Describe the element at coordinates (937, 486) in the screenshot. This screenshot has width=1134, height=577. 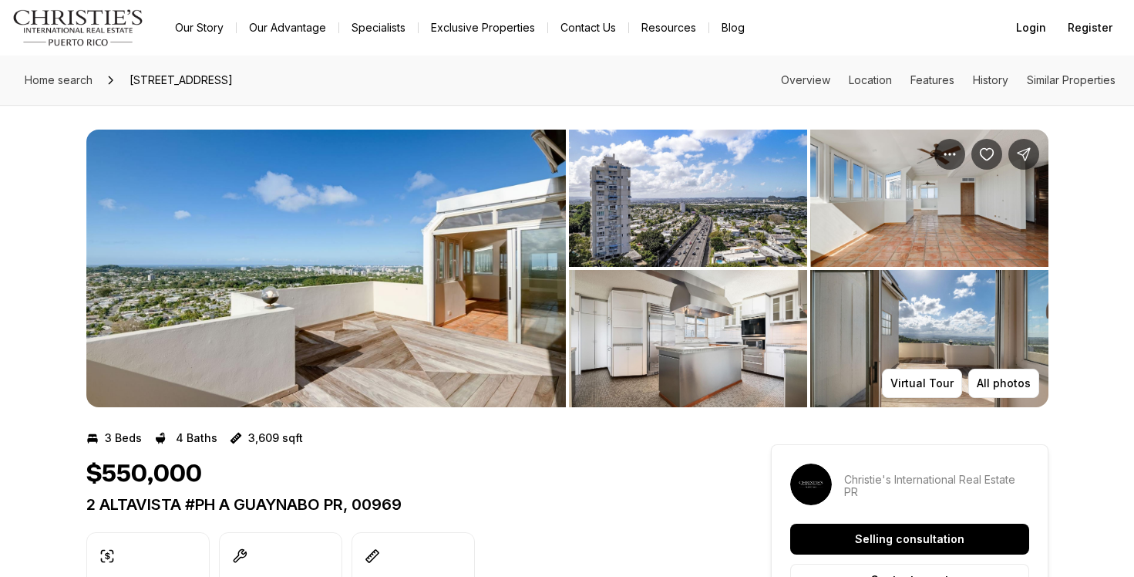
I see `p: Christie's International Real Estate PR` at that location.